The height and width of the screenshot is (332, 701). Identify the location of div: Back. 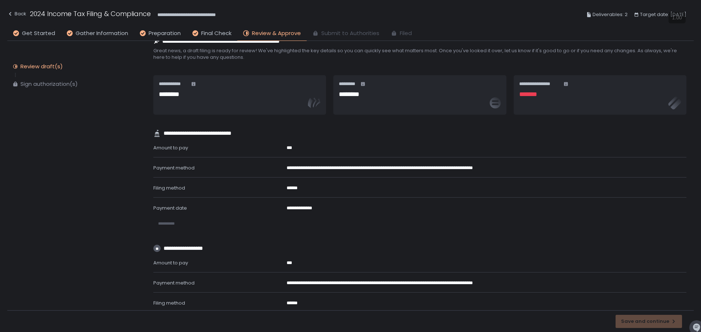
(17, 14).